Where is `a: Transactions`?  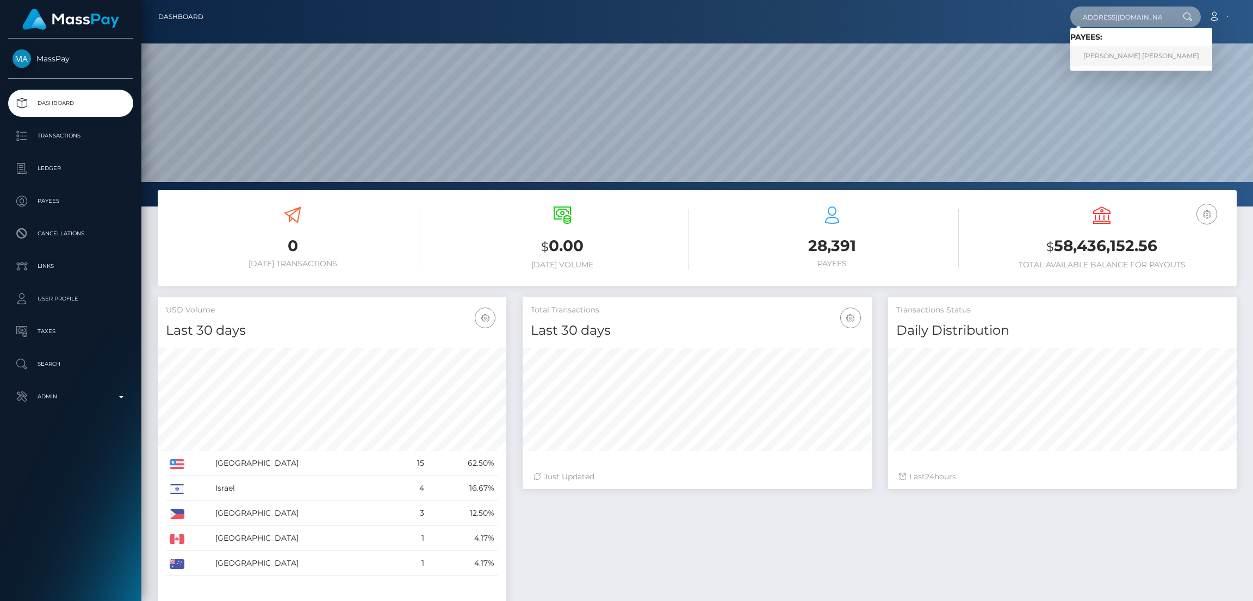
a: Transactions is located at coordinates (71, 136).